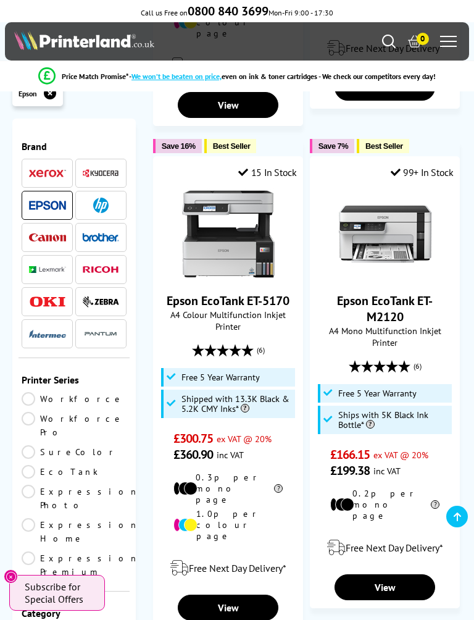  What do you see at coordinates (48, 205) in the screenshot?
I see `img: Epson` at bounding box center [48, 205].